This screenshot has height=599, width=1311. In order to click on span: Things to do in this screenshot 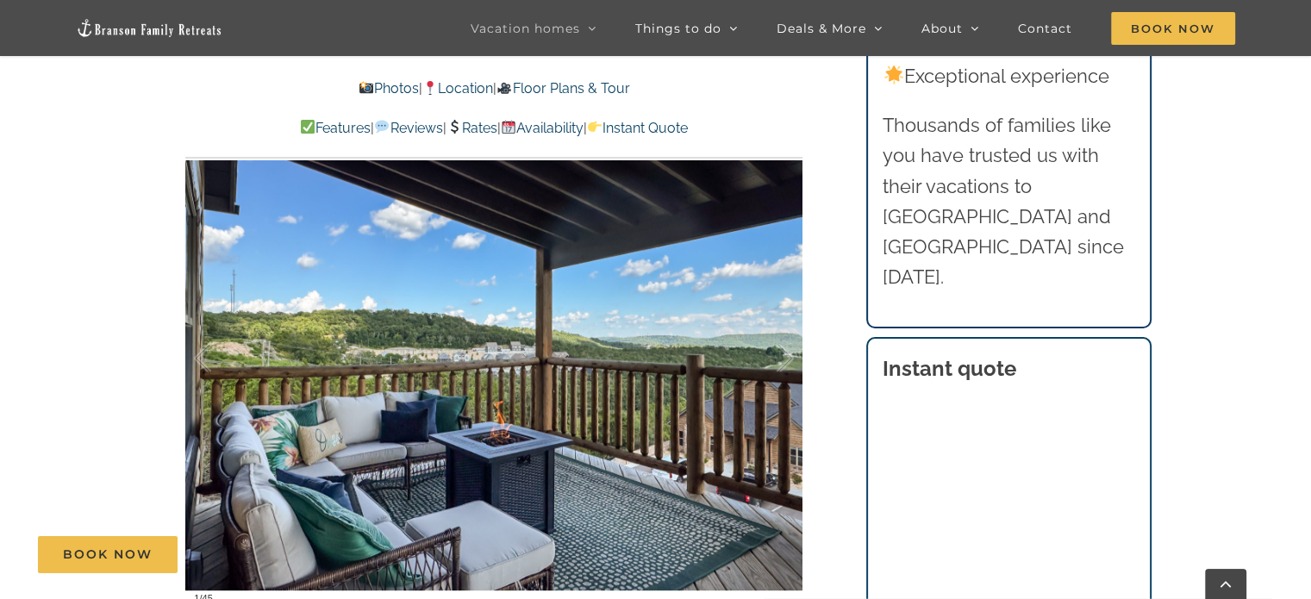, I will do `click(679, 28)`.